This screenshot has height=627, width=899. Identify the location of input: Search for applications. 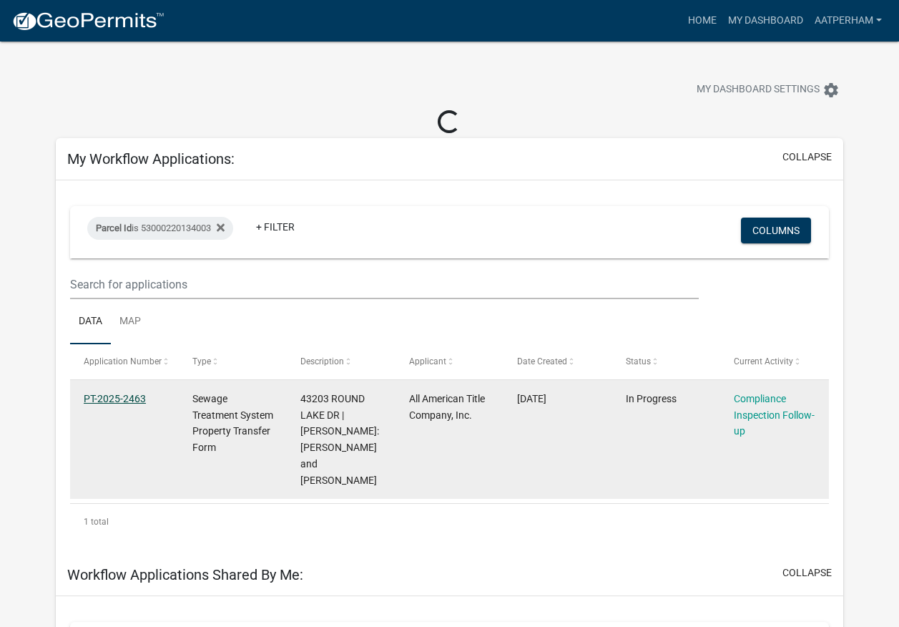
(384, 284).